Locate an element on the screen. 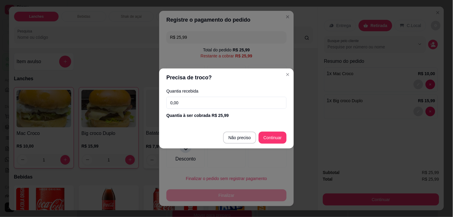 Image resolution: width=453 pixels, height=217 pixels. div: Quantia à ser cobrada R$ 25,99 is located at coordinates (227, 115).